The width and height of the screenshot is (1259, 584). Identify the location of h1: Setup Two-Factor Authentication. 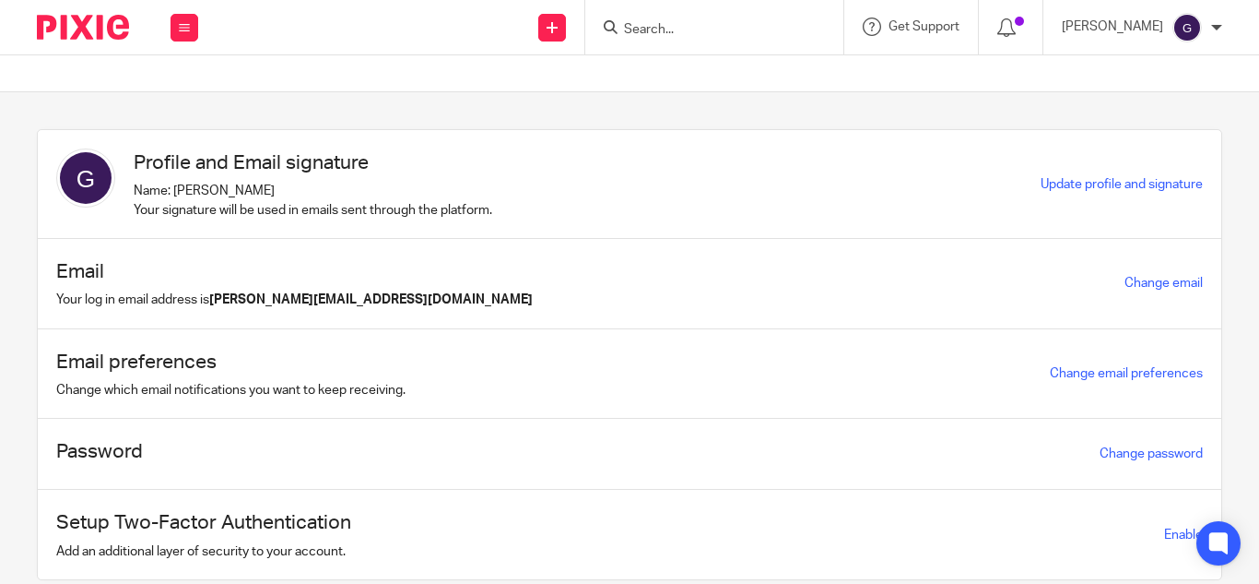
(204, 522).